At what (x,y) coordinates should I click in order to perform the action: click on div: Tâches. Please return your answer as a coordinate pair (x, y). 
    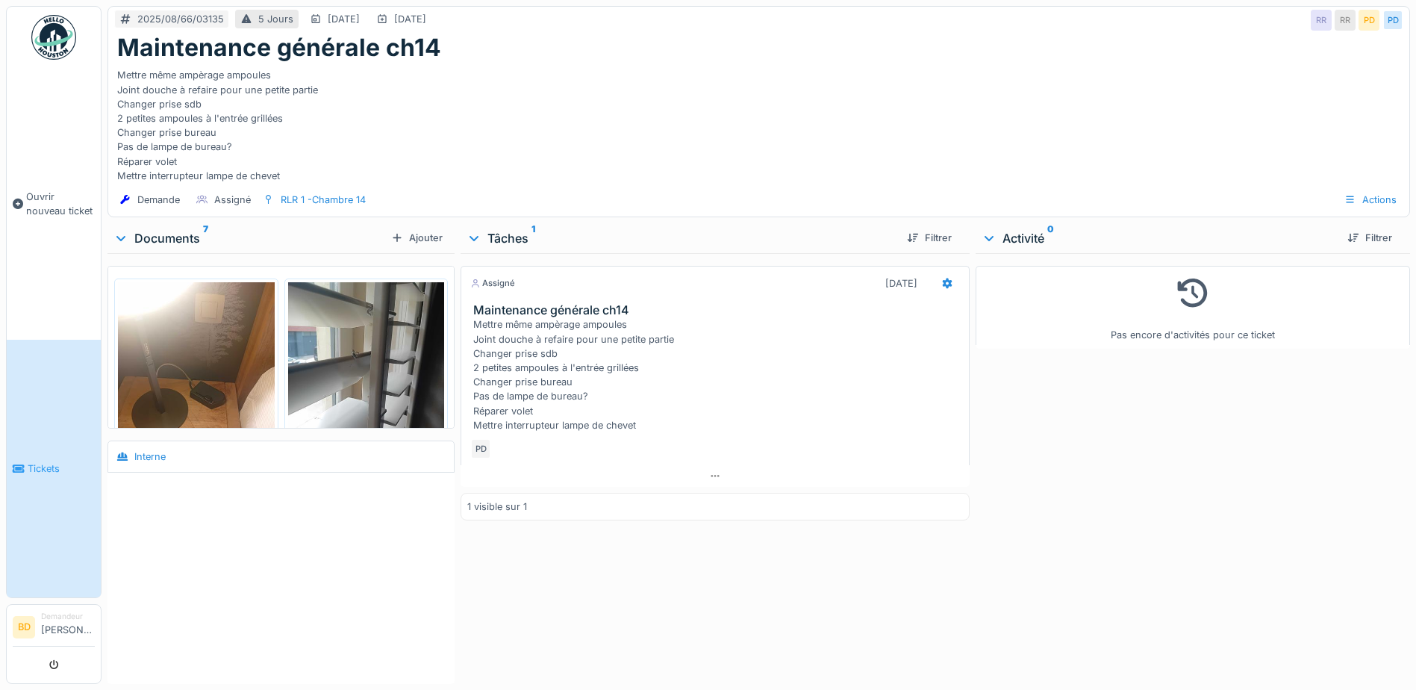
    Looking at the image, I should click on (681, 238).